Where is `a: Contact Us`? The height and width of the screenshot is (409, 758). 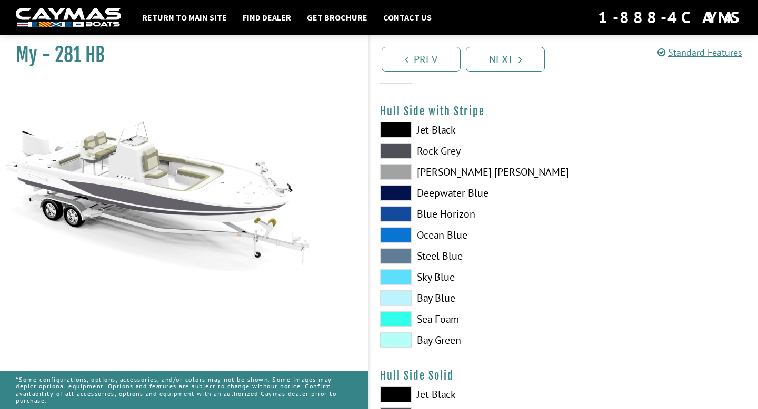
a: Contact Us is located at coordinates (407, 17).